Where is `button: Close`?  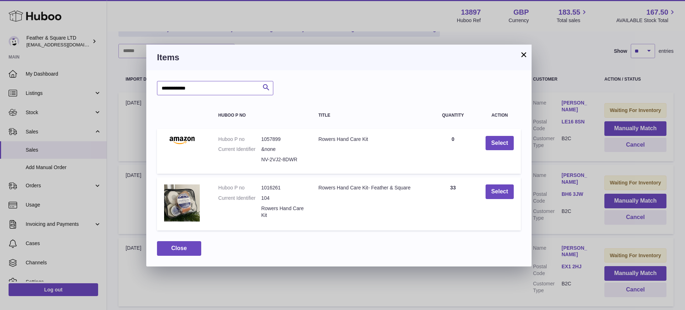 button: Close is located at coordinates (179, 248).